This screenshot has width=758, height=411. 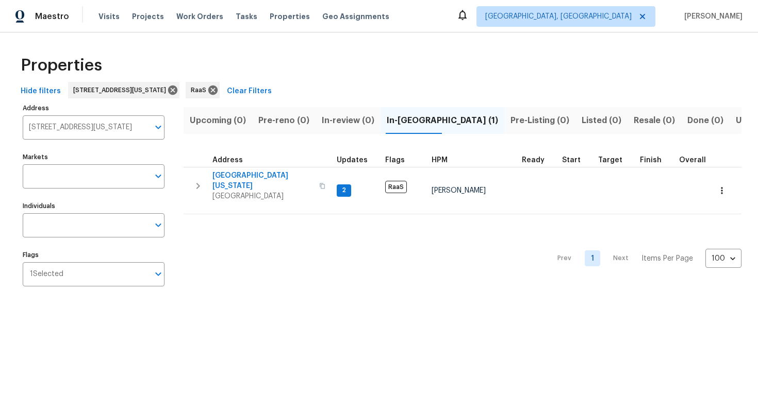 I want to click on span: Resale (0), so click(x=654, y=121).